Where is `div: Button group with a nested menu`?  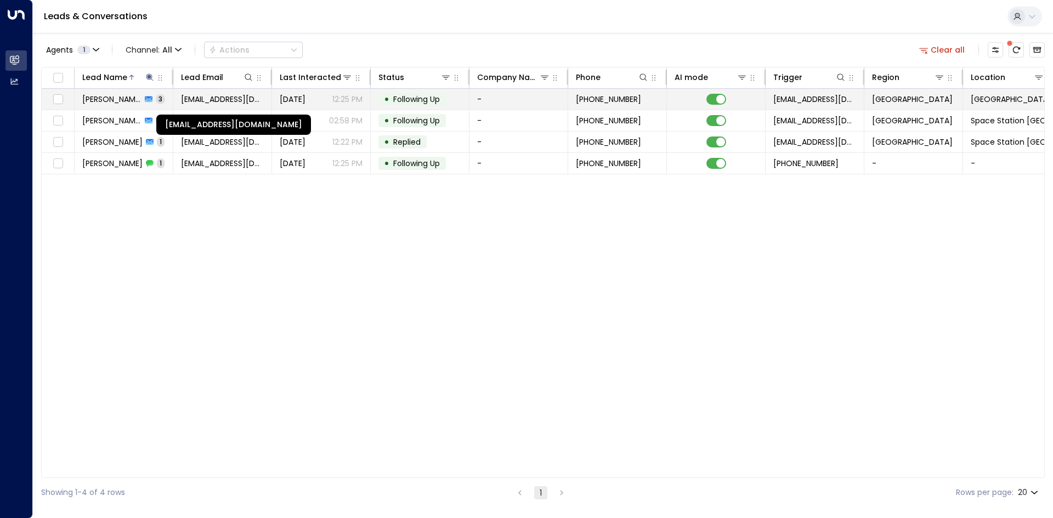
div: Button group with a nested menu is located at coordinates (253, 50).